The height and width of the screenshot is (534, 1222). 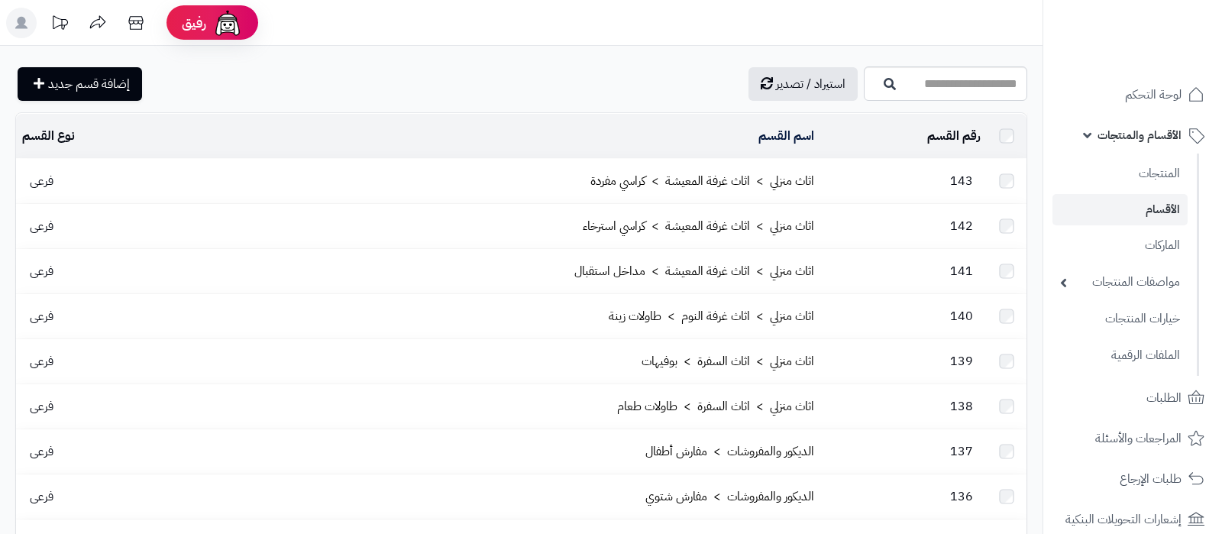 What do you see at coordinates (961, 451) in the screenshot?
I see `span: 137` at bounding box center [961, 451].